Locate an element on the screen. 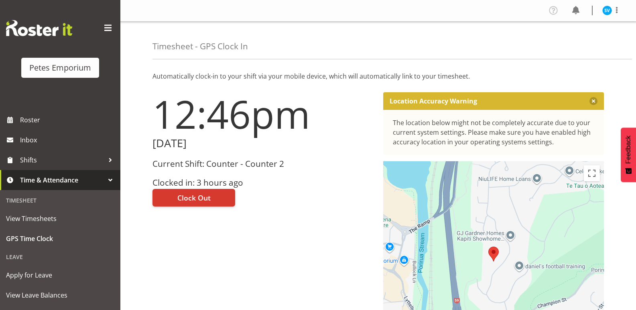  span: Apply for Leave is located at coordinates (60, 275).